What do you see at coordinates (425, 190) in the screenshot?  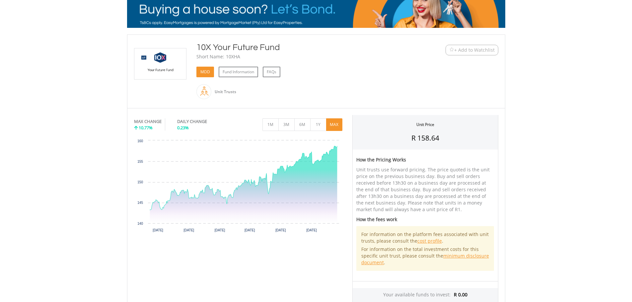 I see `p: Unit trusts use forward pricing. The price quoted is the unit price on the previous business day....` at bounding box center [425, 190].